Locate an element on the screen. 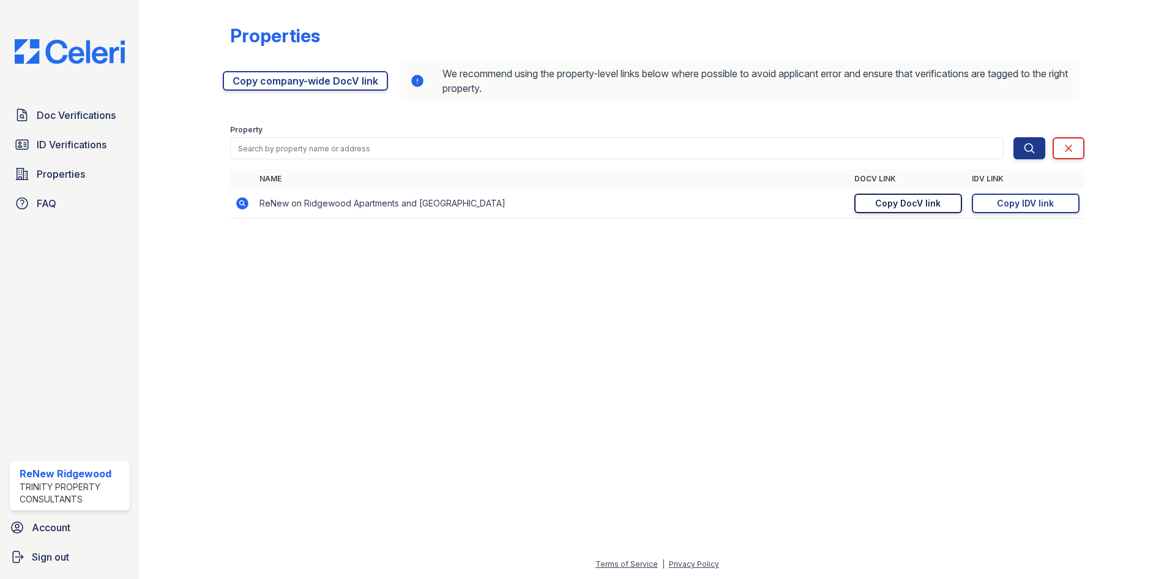 The width and height of the screenshot is (1175, 579). span: Properties is located at coordinates (61, 174).